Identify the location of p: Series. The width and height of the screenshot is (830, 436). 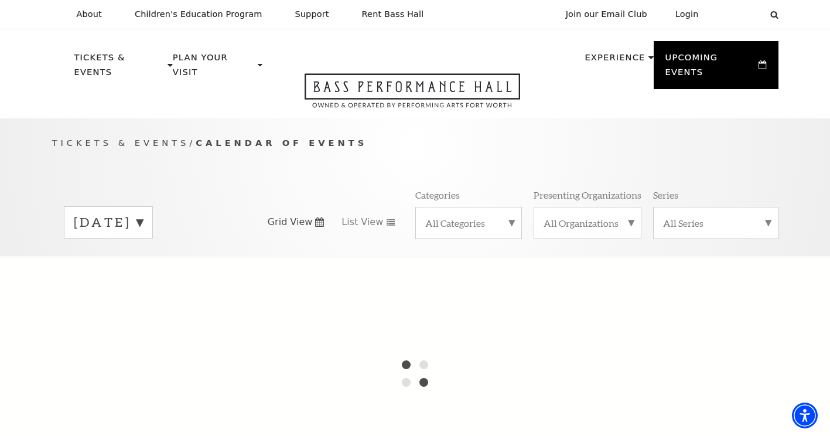
(666, 195).